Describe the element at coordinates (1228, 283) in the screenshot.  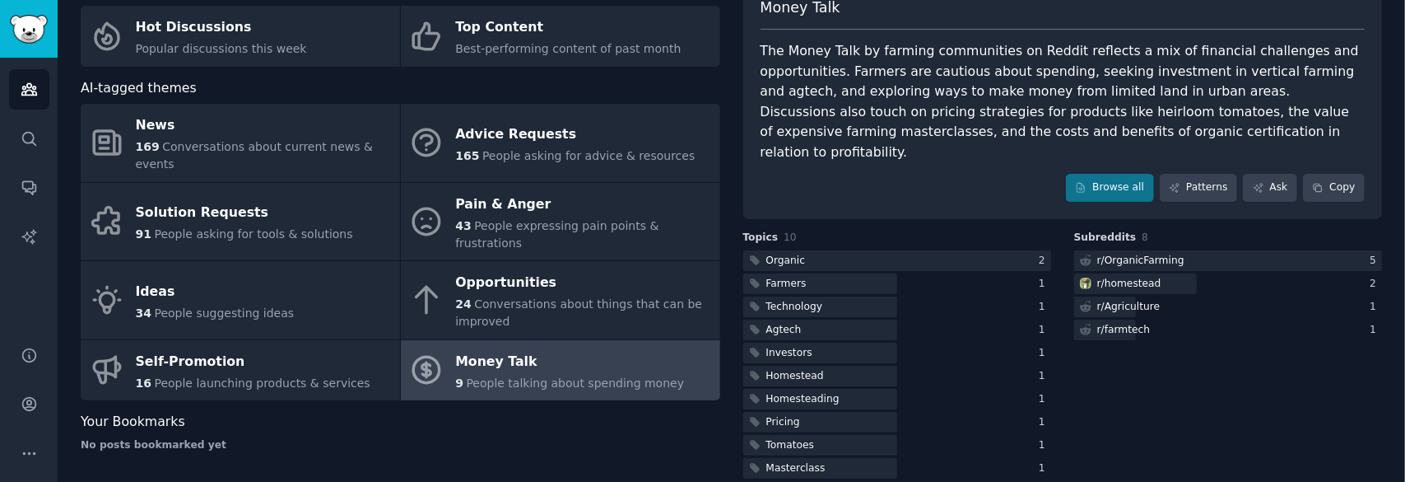
I see `a: homesteadr/homestead2` at that location.